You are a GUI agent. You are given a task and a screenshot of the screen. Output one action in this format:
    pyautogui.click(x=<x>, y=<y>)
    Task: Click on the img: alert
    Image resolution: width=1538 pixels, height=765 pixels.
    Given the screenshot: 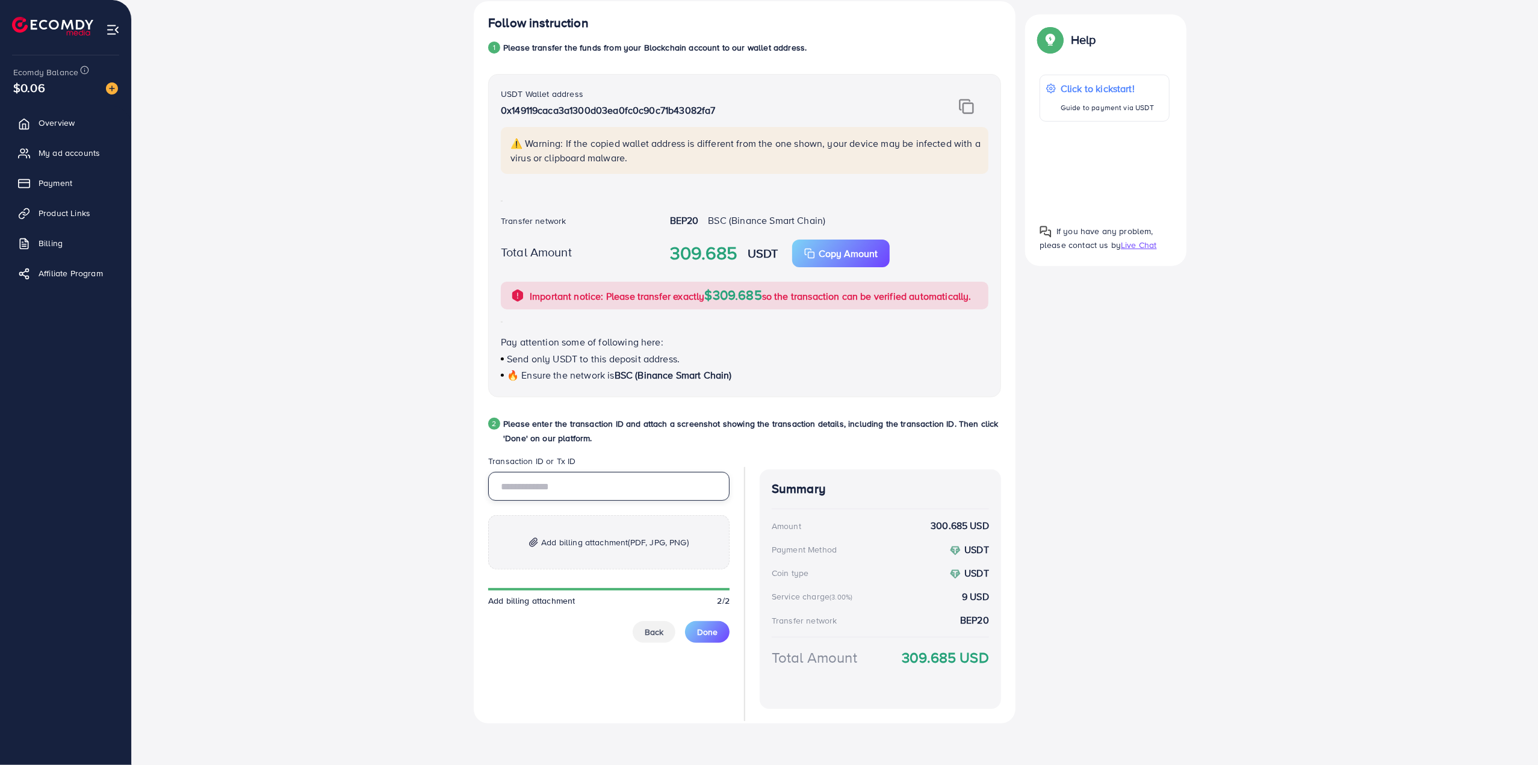 What is the action you would take?
    pyautogui.click(x=518, y=296)
    